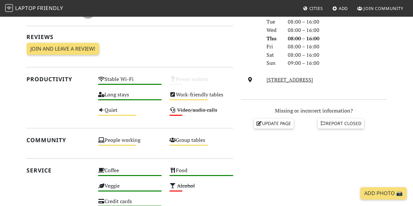 The height and width of the screenshot is (206, 413). What do you see at coordinates (274, 123) in the screenshot?
I see `a: Update page` at bounding box center [274, 123].